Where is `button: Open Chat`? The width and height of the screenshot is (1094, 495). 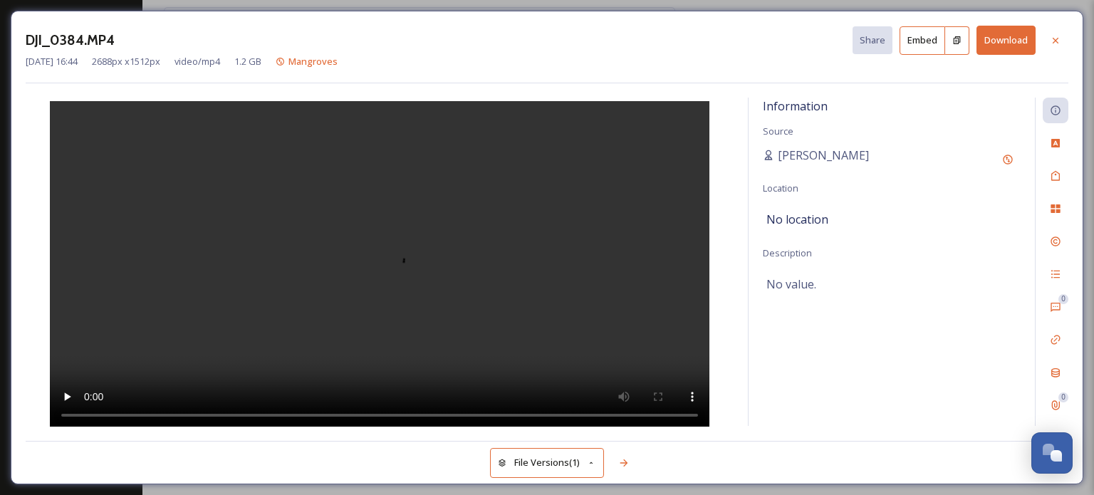
button: Open Chat is located at coordinates (1052, 453).